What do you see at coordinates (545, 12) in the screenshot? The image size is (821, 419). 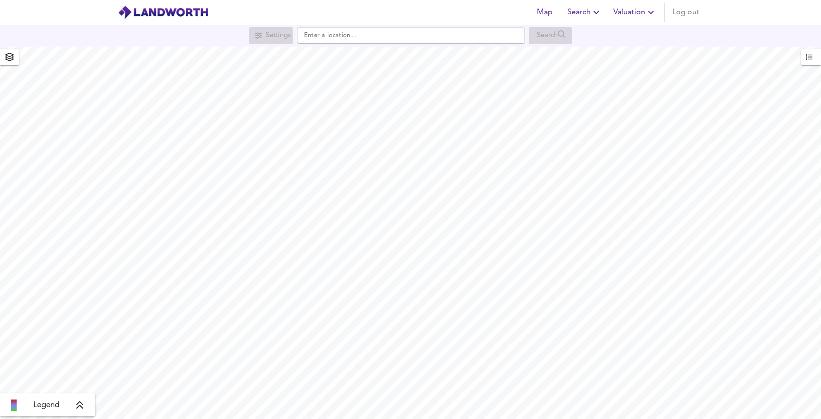 I see `span: Map` at bounding box center [545, 12].